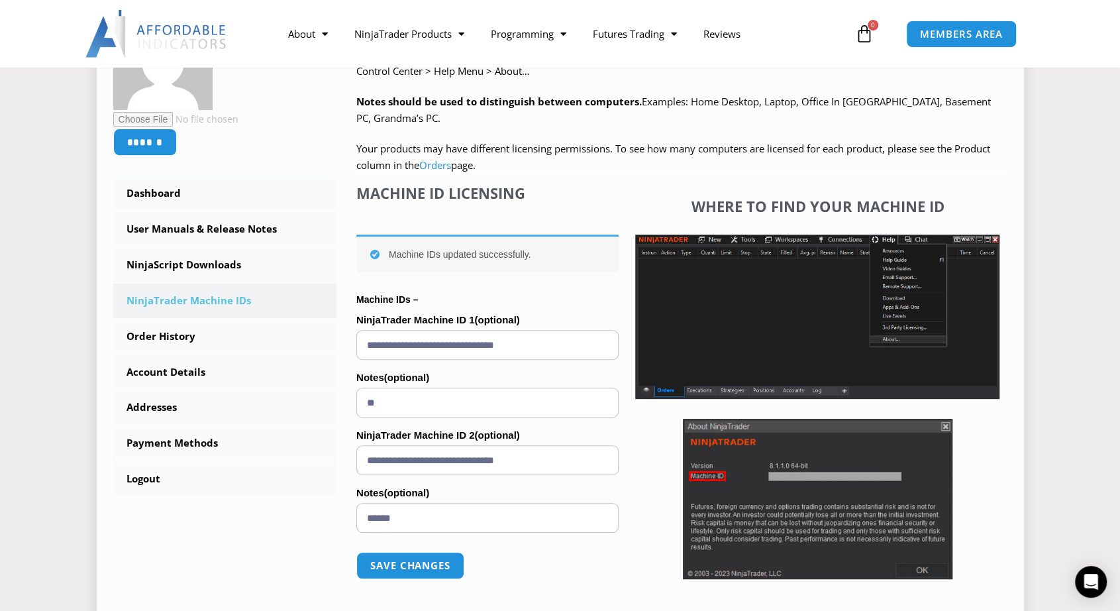 This screenshot has width=1120, height=611. What do you see at coordinates (225, 372) in the screenshot?
I see `a: Account Details` at bounding box center [225, 372].